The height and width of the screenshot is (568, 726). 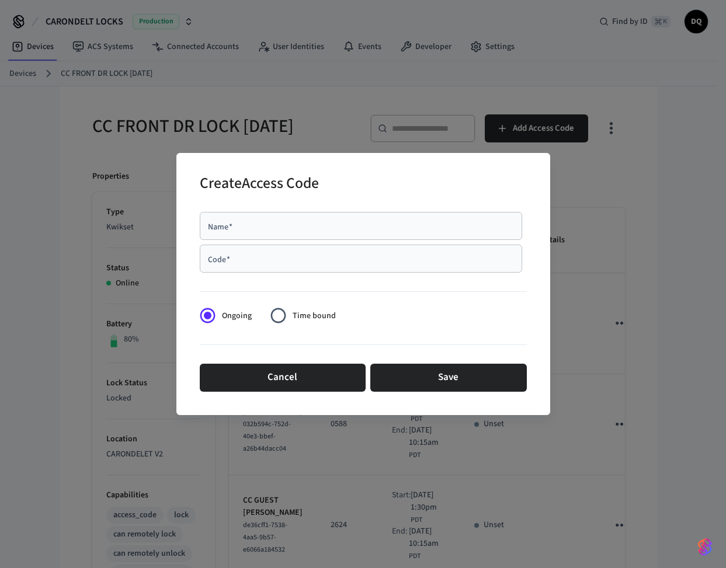 I want to click on img: SeamLogoGradient.69752ec5.svg, so click(x=705, y=547).